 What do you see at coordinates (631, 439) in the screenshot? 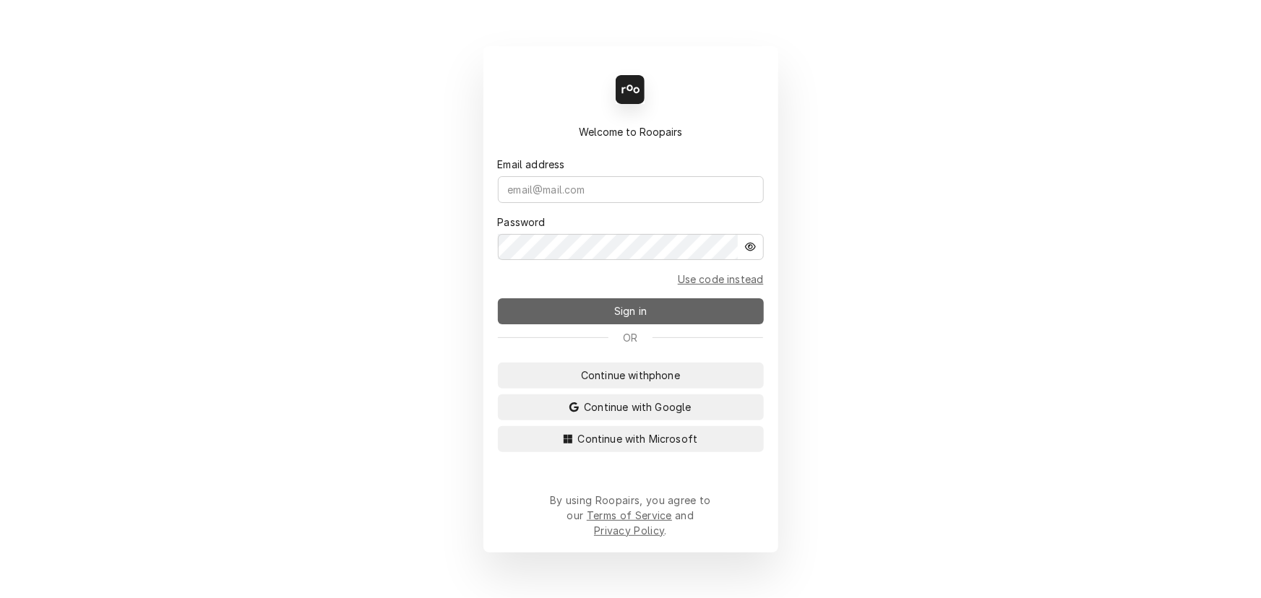
I see `button: Continue with Microsoft` at bounding box center [631, 439].